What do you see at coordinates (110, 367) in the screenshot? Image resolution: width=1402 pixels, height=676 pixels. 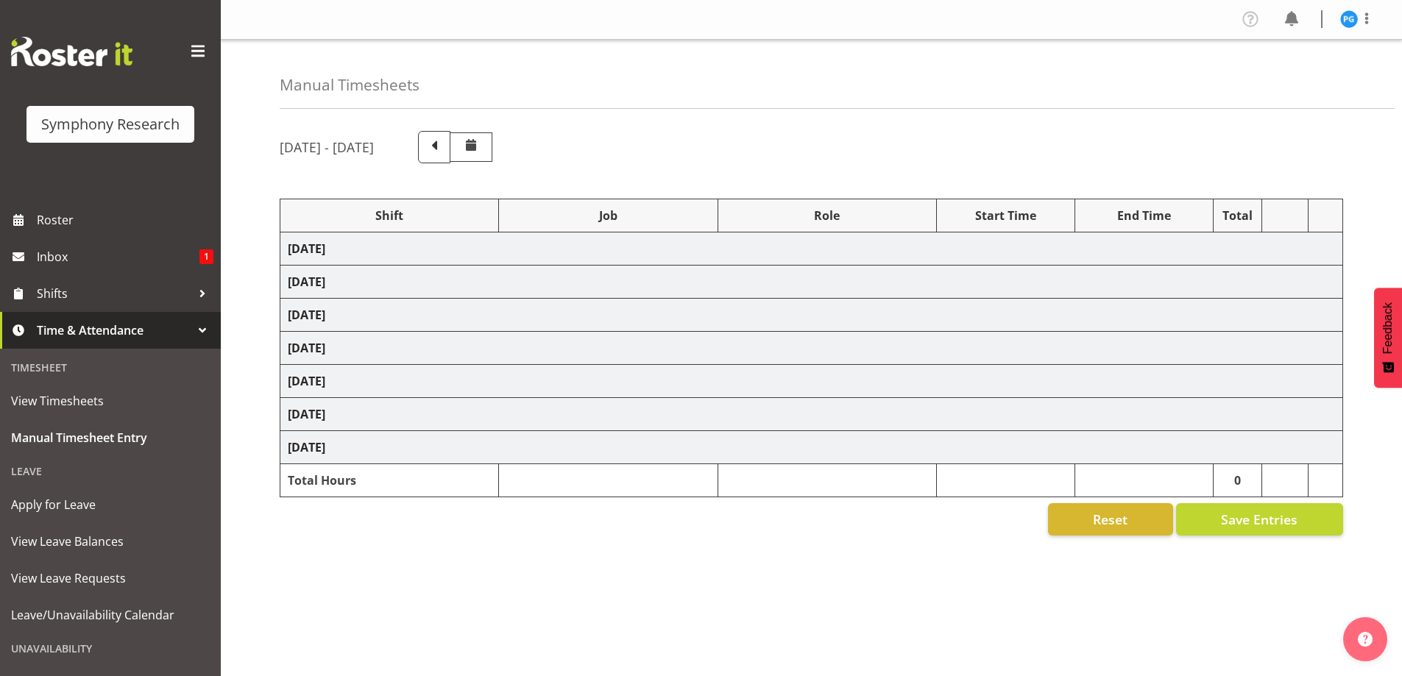 I see `div: Timesheet` at bounding box center [110, 367].